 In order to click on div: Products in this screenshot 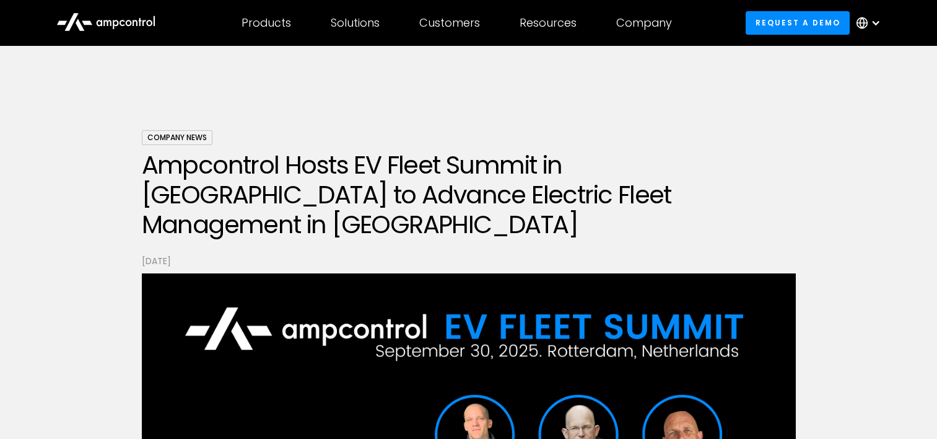, I will do `click(266, 23)`.